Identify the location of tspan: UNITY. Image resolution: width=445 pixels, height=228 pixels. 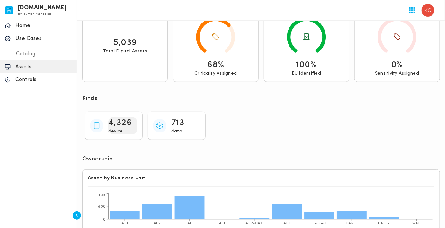
(384, 223).